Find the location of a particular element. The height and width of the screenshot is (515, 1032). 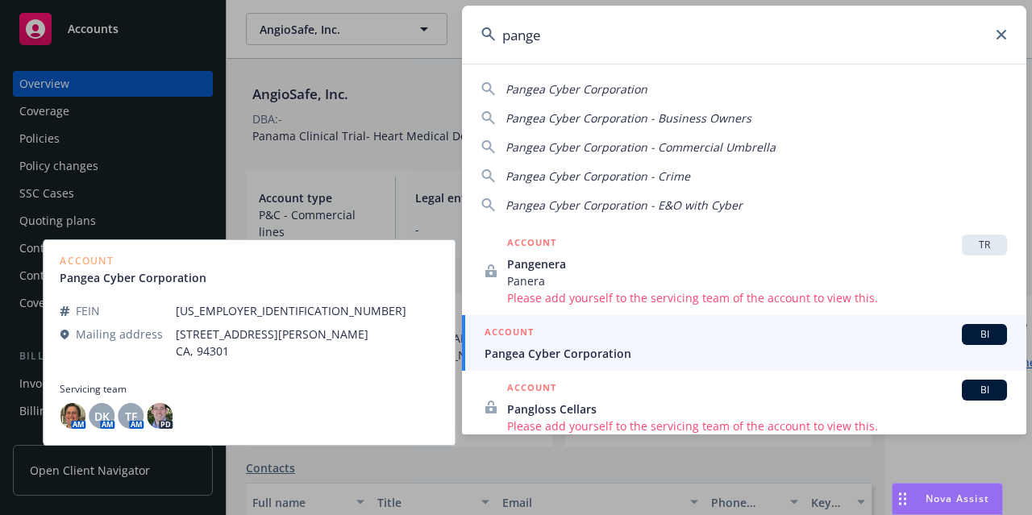

a: ACCOUNTBIPangea Cyber Corporation is located at coordinates (744, 343).